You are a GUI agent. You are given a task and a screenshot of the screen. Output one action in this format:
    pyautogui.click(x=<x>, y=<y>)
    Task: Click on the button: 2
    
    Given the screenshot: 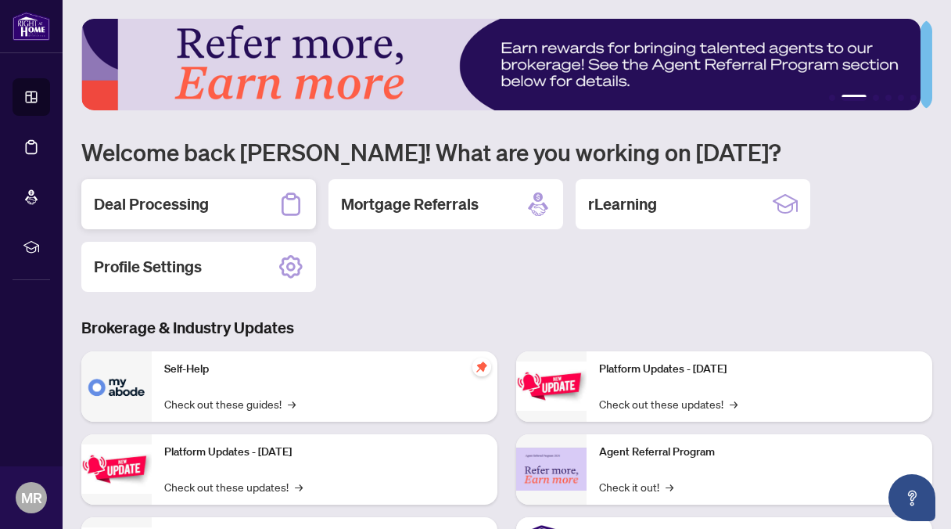 What is the action you would take?
    pyautogui.click(x=854, y=98)
    